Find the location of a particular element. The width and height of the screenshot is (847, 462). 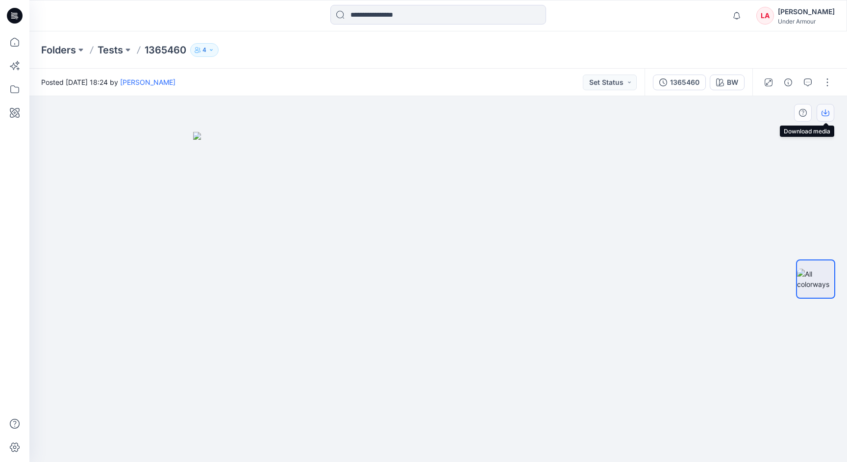

img: All colorways is located at coordinates (816, 279).